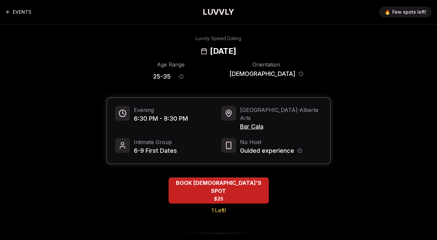  What do you see at coordinates (300, 151) in the screenshot?
I see `button: Host information` at bounding box center [300, 151].